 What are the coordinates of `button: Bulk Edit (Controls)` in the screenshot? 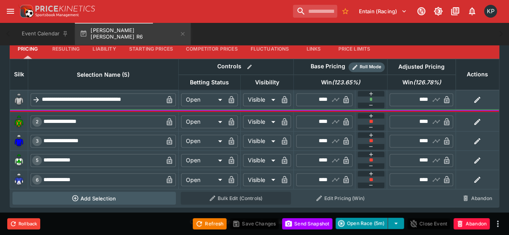 It's located at (236, 198).